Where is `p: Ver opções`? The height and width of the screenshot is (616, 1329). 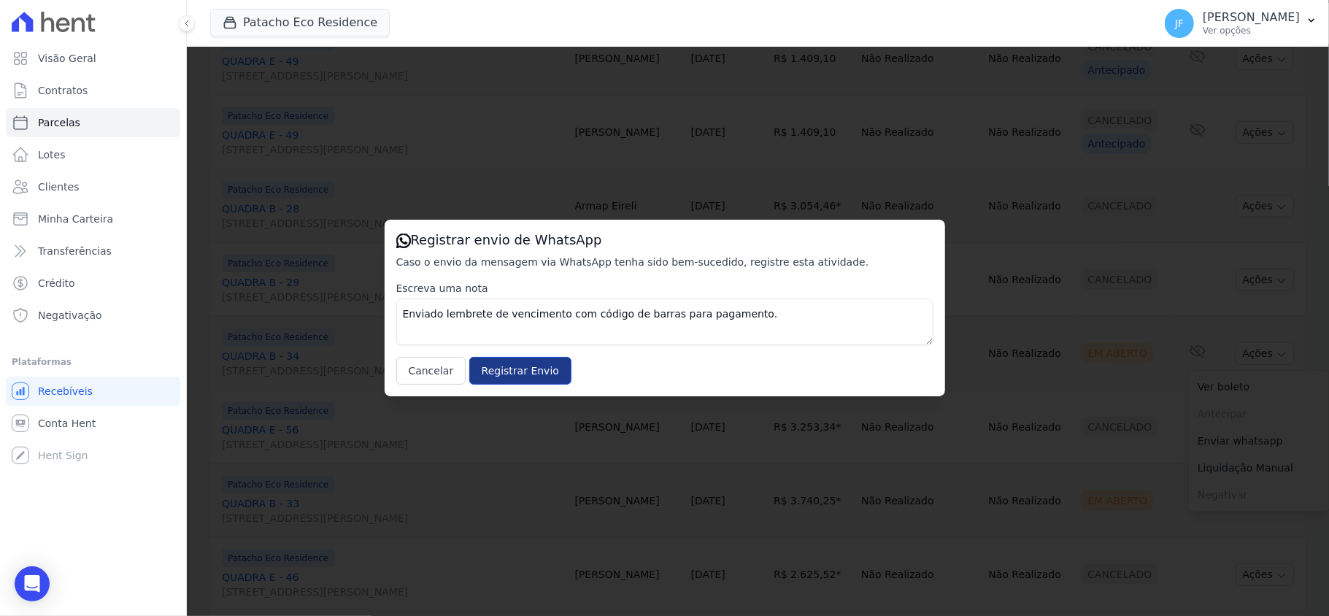
p: Ver opções is located at coordinates (1251, 31).